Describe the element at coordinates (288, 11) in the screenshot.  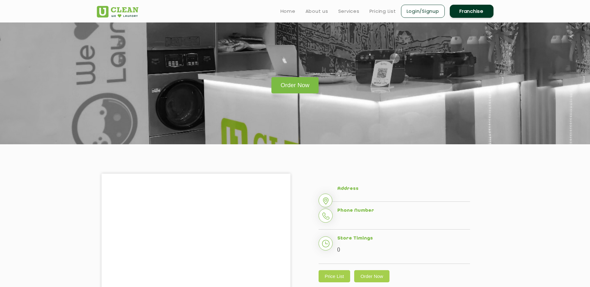
I see `a: Home` at that location.